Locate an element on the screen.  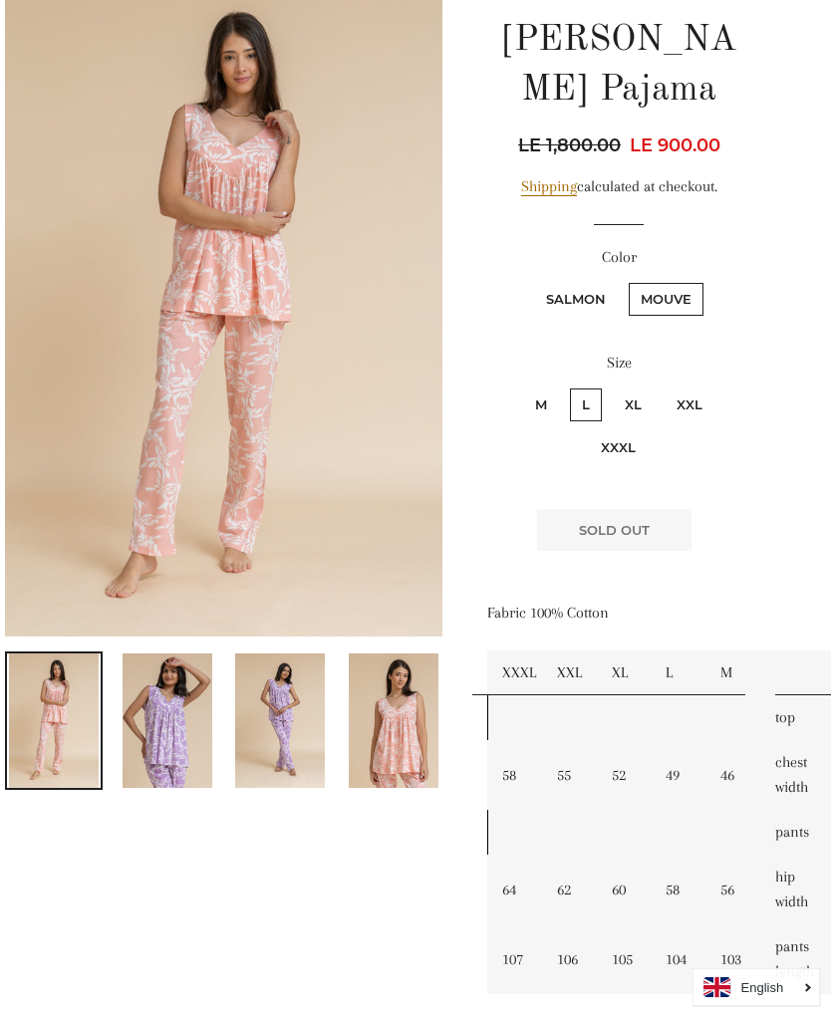
td: 46 is located at coordinates (733, 776).